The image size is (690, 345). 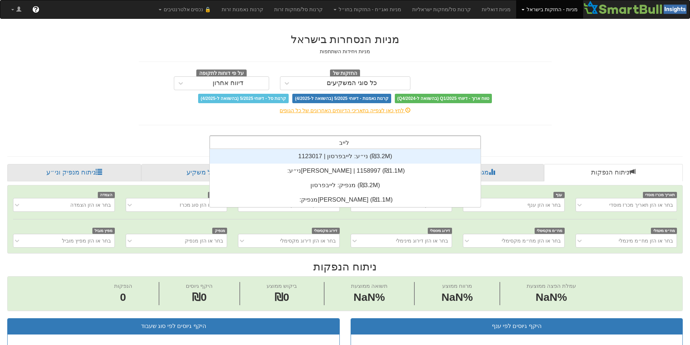 I want to click on span: החזקות של, so click(x=345, y=74).